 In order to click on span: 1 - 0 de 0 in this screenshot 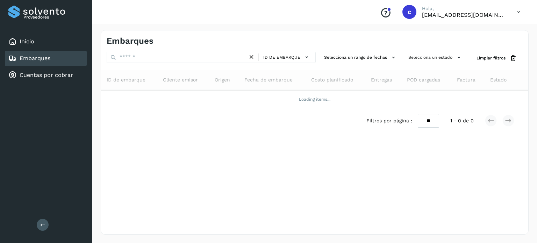, I will do `click(462, 121)`.